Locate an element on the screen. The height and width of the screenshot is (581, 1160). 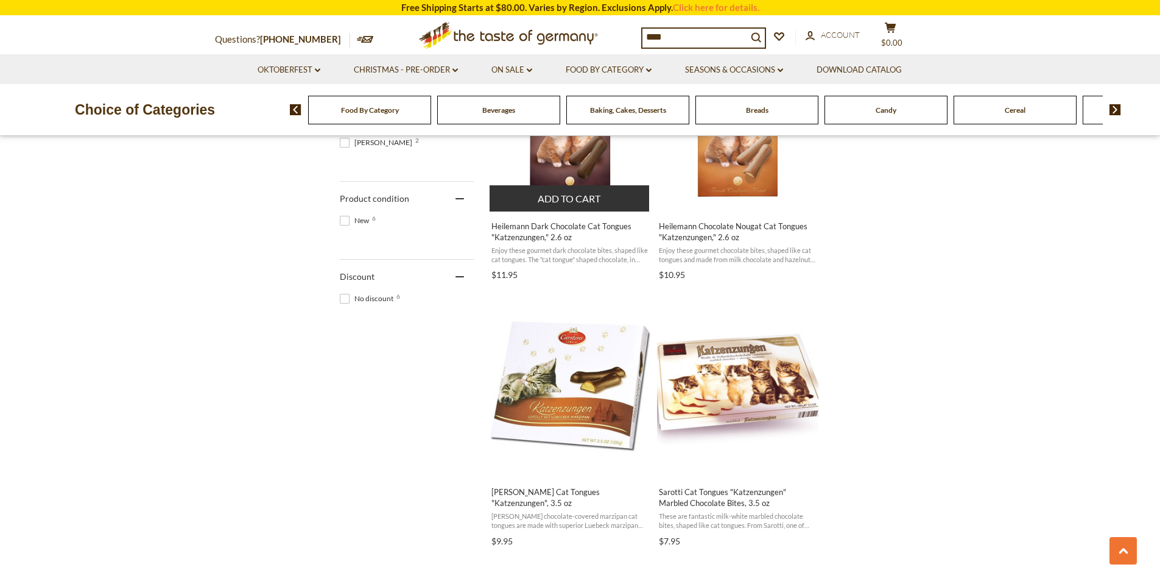
span: Sarotti Cat Tongues "Katzenzungen" Marbled Chocolate Bites, 3.5 oz is located at coordinates (738, 497).